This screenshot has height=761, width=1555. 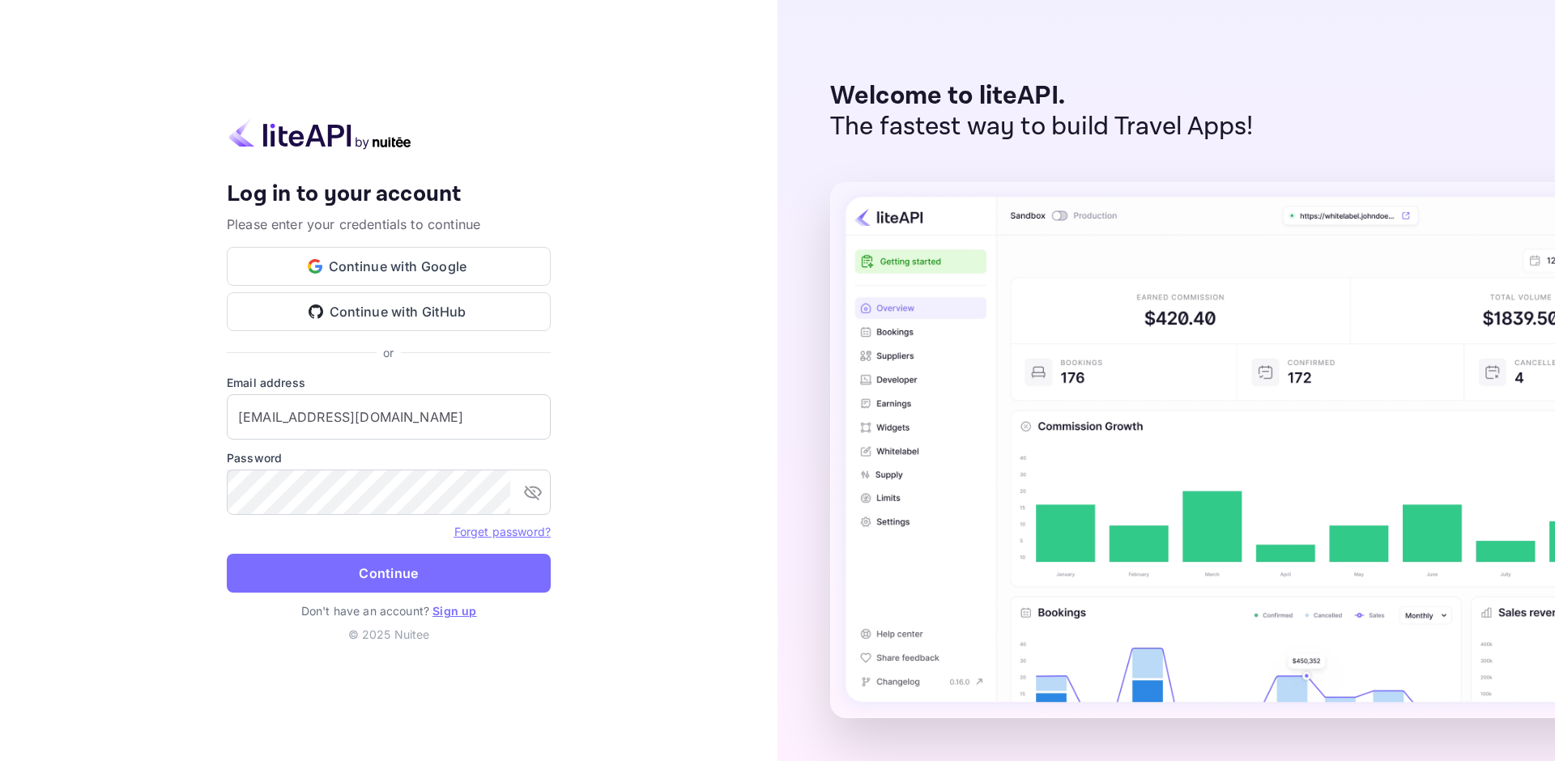 I want to click on p: Welcome to liteAPI., so click(x=1042, y=96).